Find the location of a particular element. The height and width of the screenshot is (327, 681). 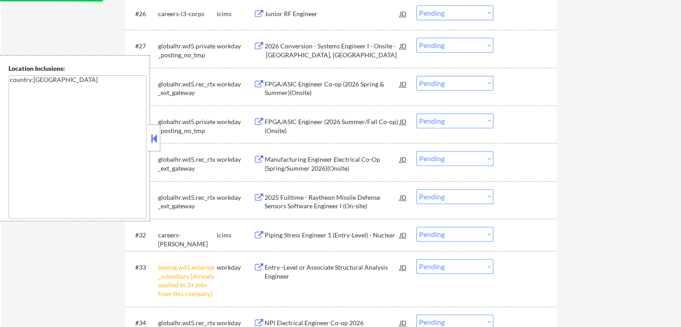

div: FPGA/ASIC Engineer Co-op (2026 Spring & Summer)(Onsite) is located at coordinates (332, 88).